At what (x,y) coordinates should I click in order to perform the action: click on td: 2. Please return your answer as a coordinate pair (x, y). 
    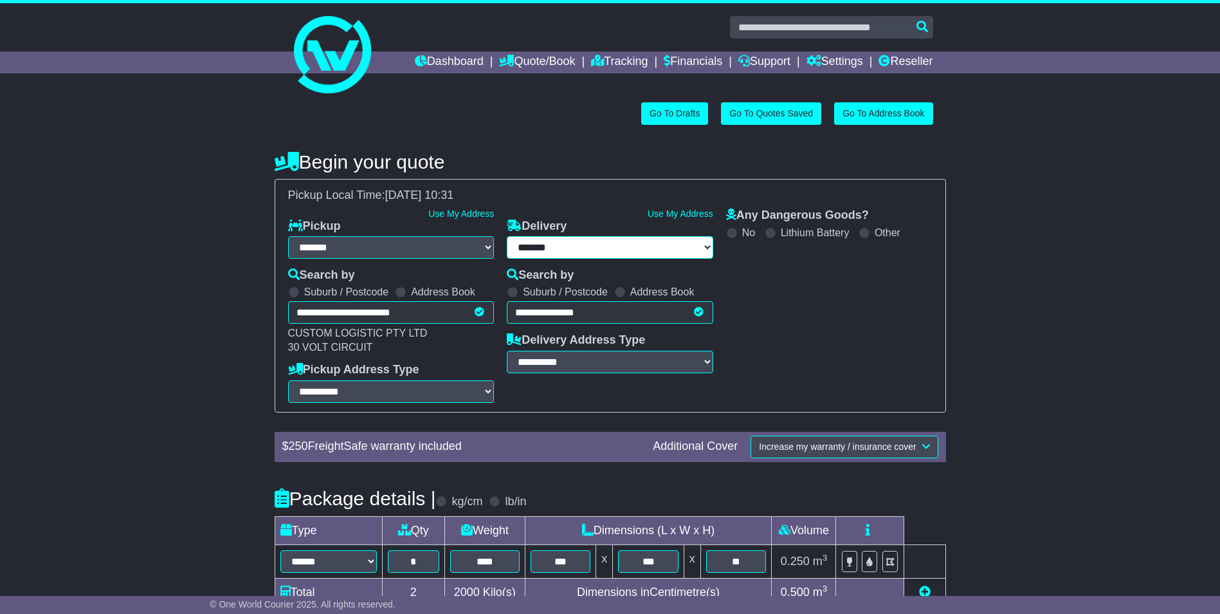
    Looking at the image, I should click on (414, 592).